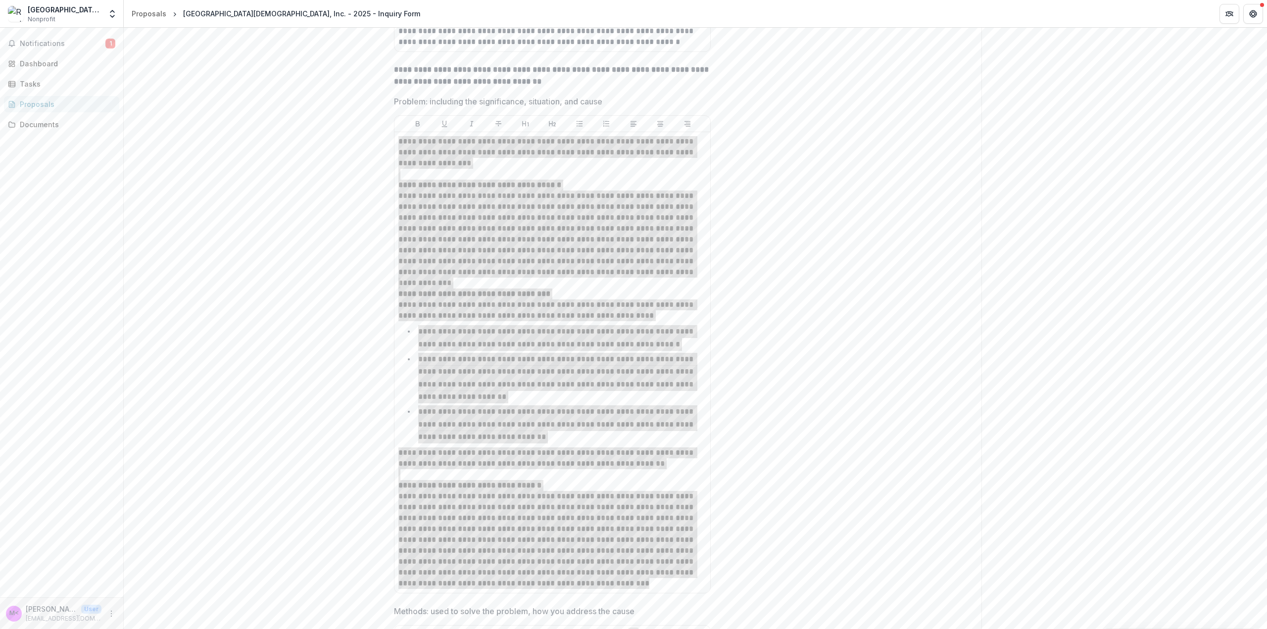 This screenshot has width=1267, height=629. I want to click on nav: breadcrumb, so click(276, 13).